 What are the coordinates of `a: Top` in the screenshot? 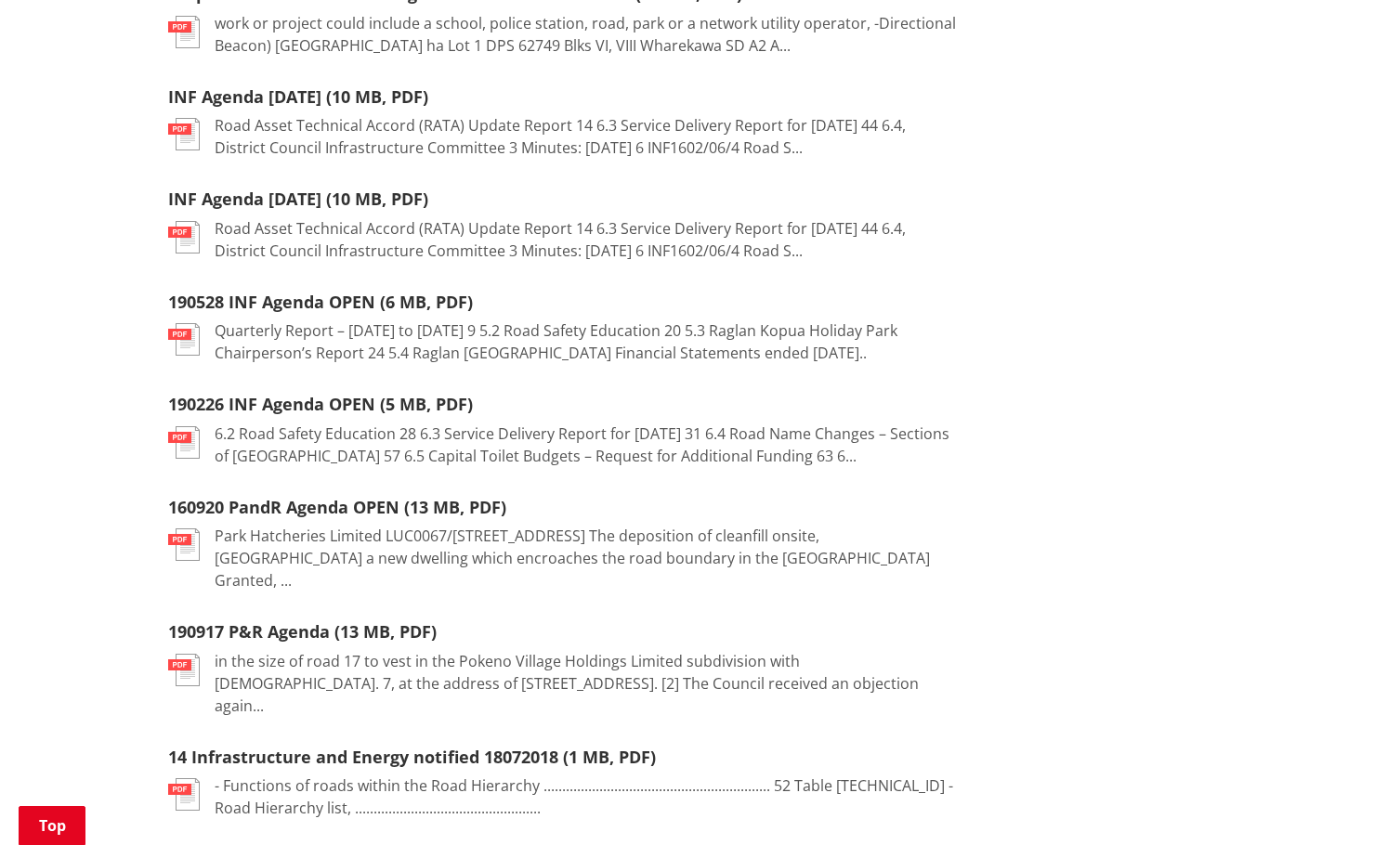 It's located at (52, 826).